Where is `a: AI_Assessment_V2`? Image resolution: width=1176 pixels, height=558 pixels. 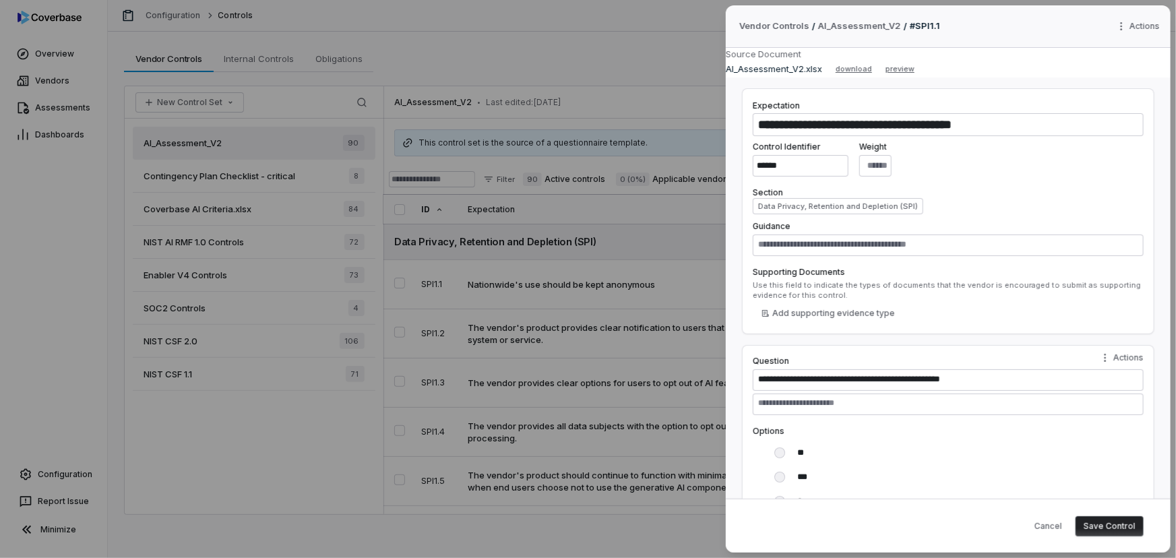 a: AI_Assessment_V2 is located at coordinates (859, 26).